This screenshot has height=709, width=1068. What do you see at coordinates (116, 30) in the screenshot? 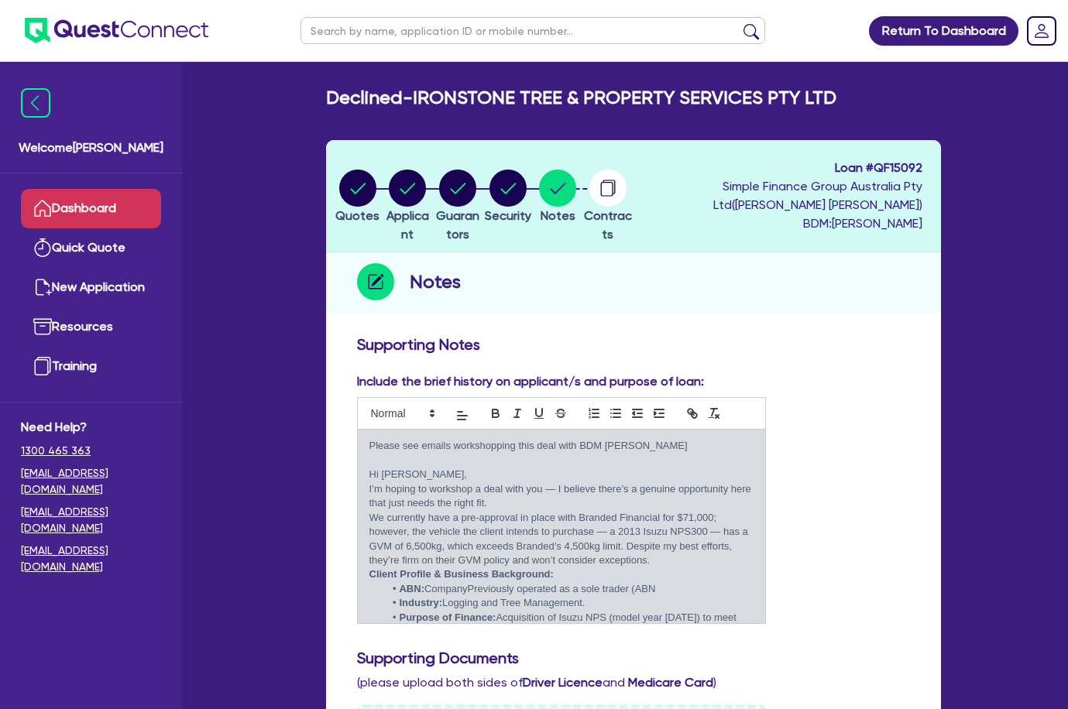
I see `img: quest-connect-logo-blue` at bounding box center [116, 30].